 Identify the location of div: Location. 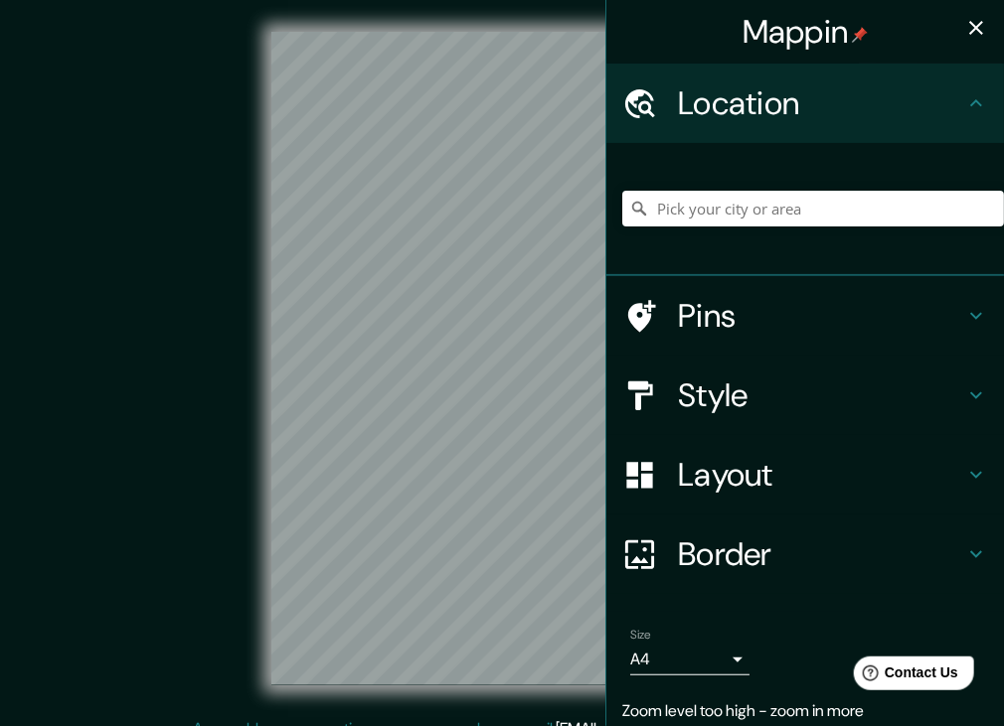
(805, 103).